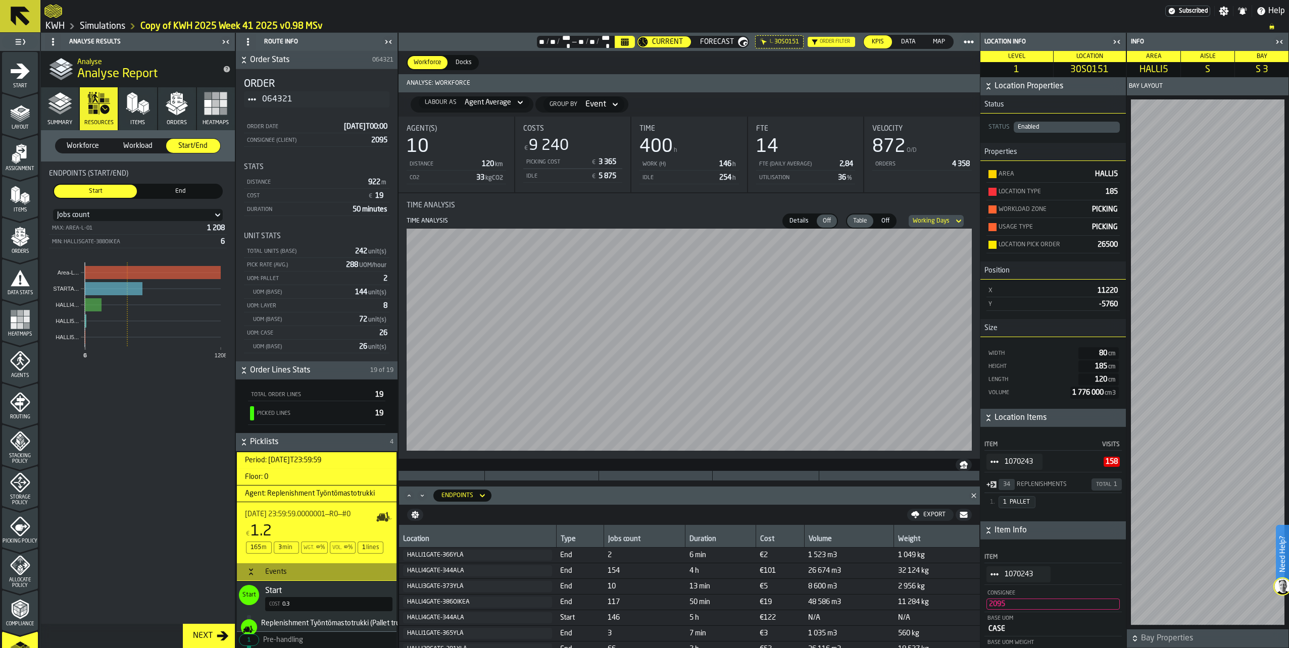 This screenshot has height=648, width=1289. Describe the element at coordinates (20, 459) in the screenshot. I see `span: Stacking Policy` at that location.